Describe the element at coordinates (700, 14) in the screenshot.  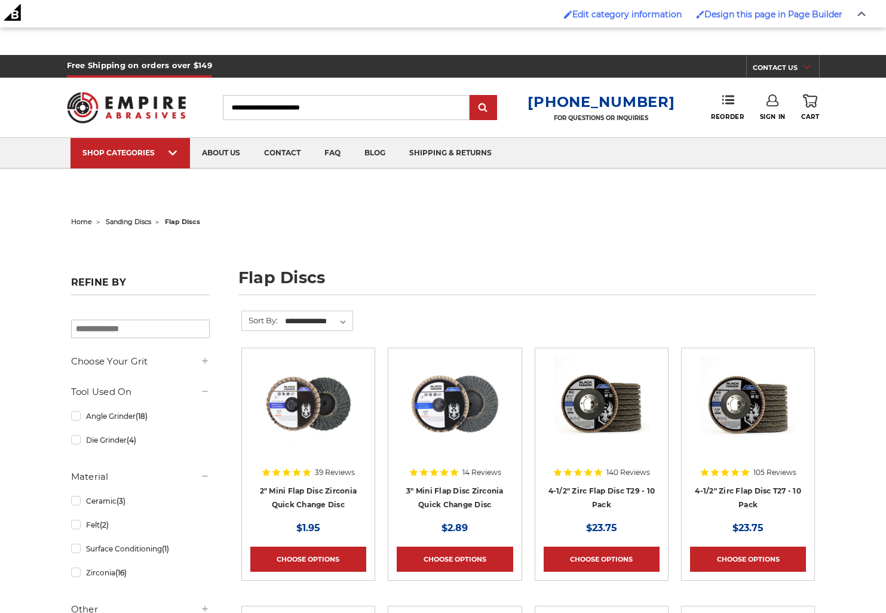
I see `img: Enabled brush for page builder edit.` at that location.